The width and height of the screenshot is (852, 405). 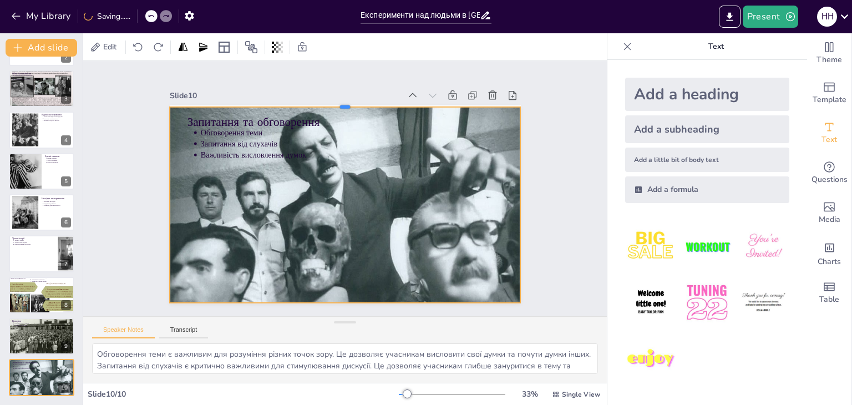 I want to click on p: Вивчення меж можливостей, so click(x=43, y=75).